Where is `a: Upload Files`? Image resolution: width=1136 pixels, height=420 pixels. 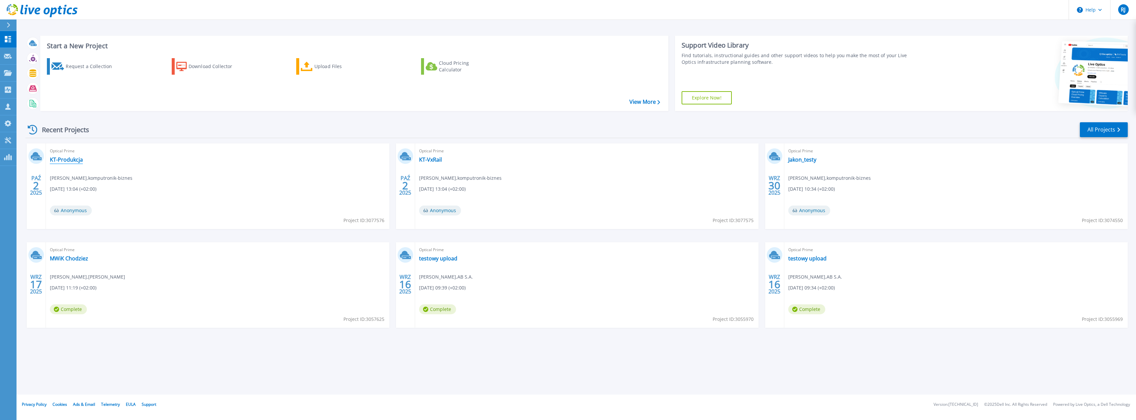 a: Upload Files is located at coordinates (333, 66).